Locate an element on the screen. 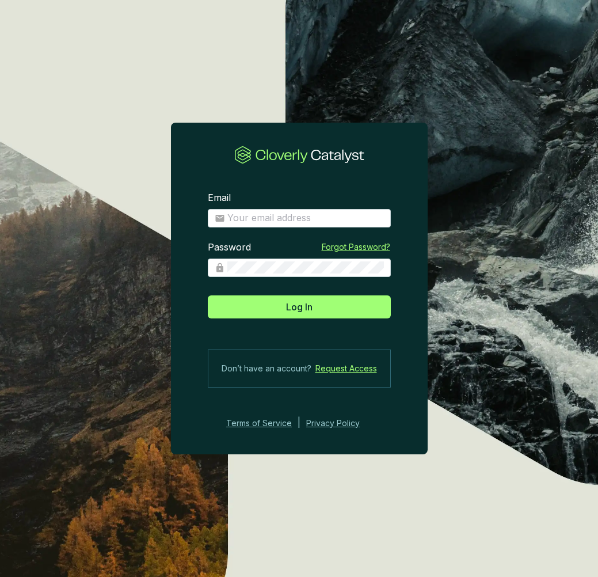 This screenshot has width=598, height=577. a: Request Access is located at coordinates (346, 369).